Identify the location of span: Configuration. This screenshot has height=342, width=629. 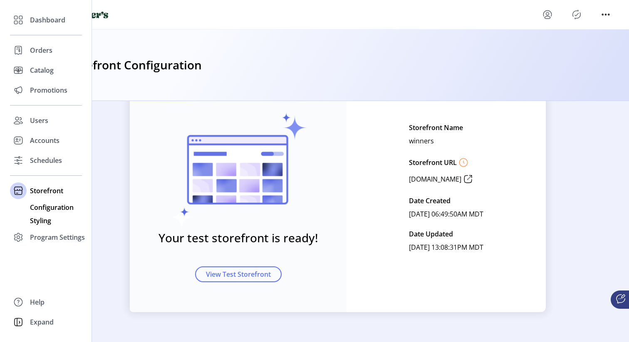
(52, 208).